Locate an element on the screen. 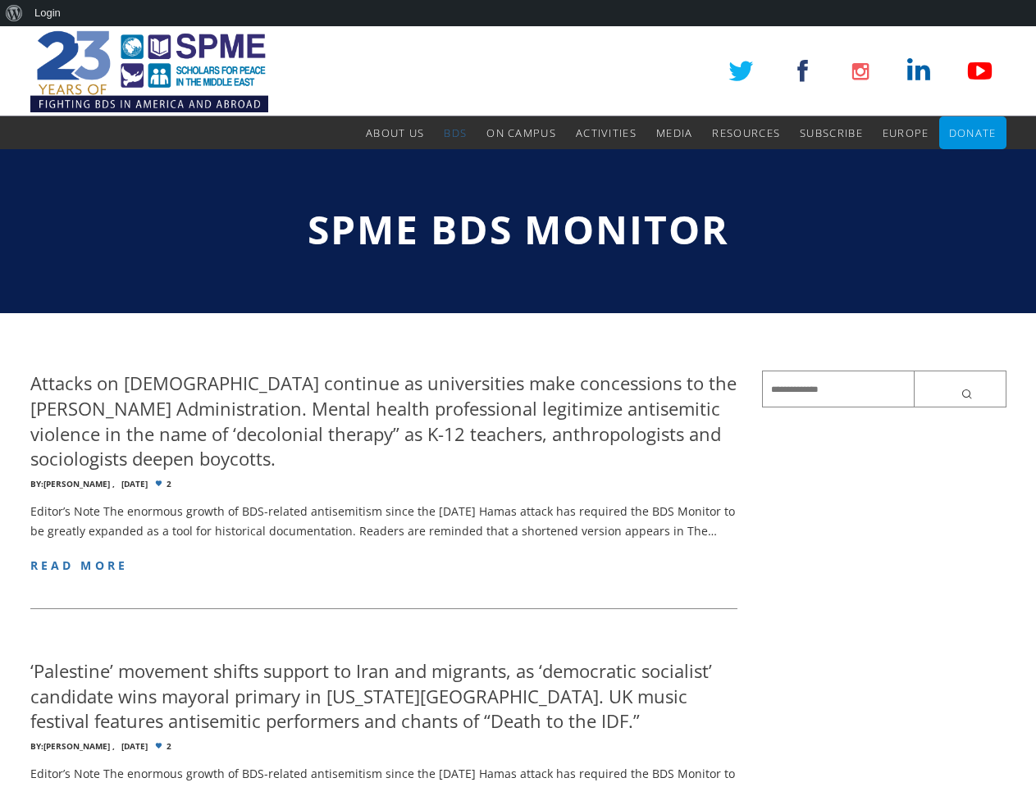 The image size is (1036, 787). span: read more is located at coordinates (80, 565).